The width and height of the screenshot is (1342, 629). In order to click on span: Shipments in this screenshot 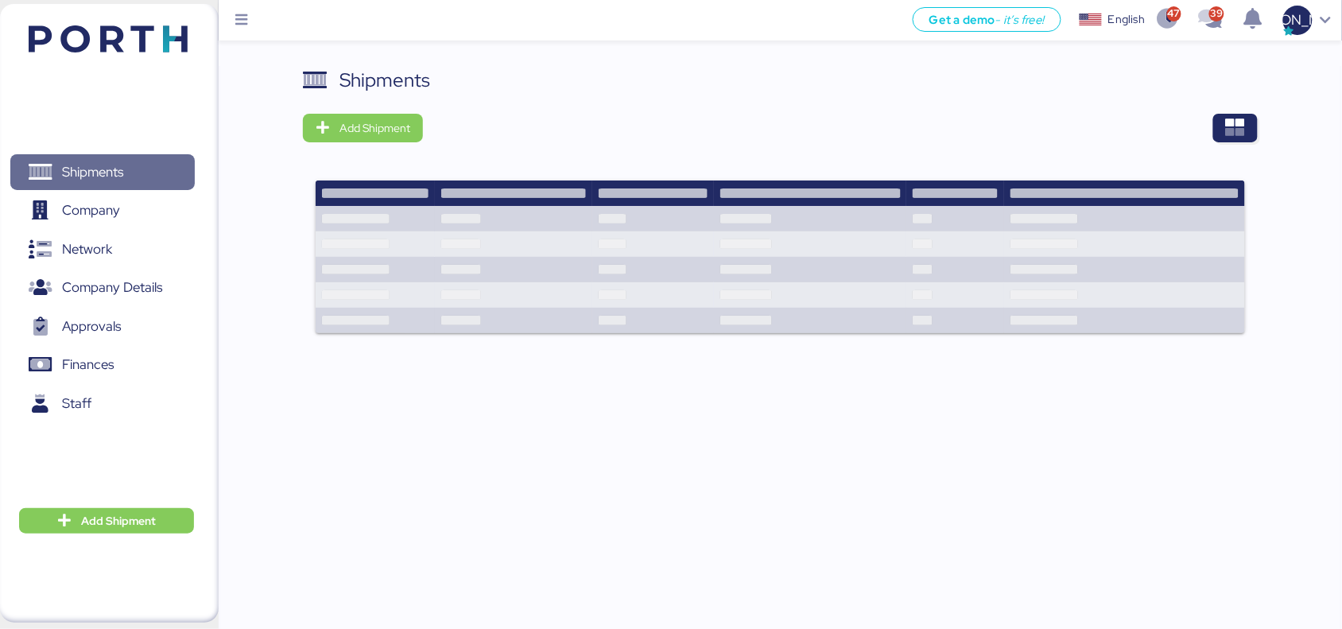, I will do `click(92, 172)`.